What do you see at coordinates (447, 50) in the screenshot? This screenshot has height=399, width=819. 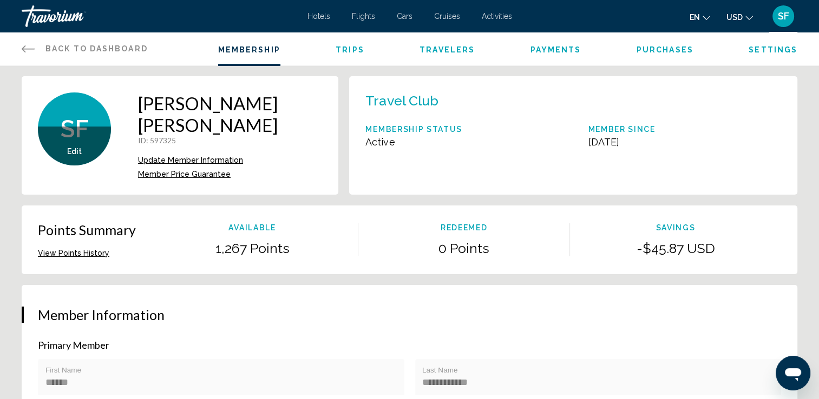 I see `a: Travelers` at bounding box center [447, 50].